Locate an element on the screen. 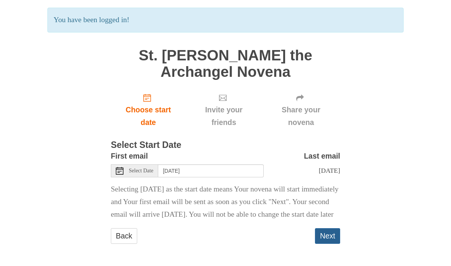 The image size is (451, 266). button: Next is located at coordinates (328, 236).